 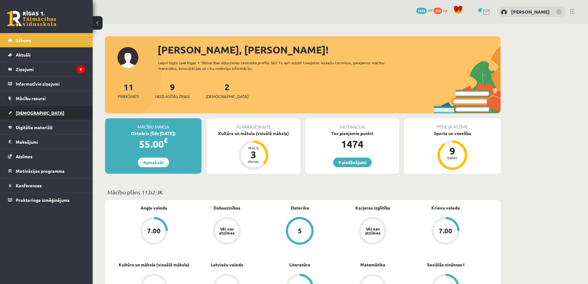 What do you see at coordinates (40, 171) in the screenshot?
I see `span: Motivācijas programma` at bounding box center [40, 171].